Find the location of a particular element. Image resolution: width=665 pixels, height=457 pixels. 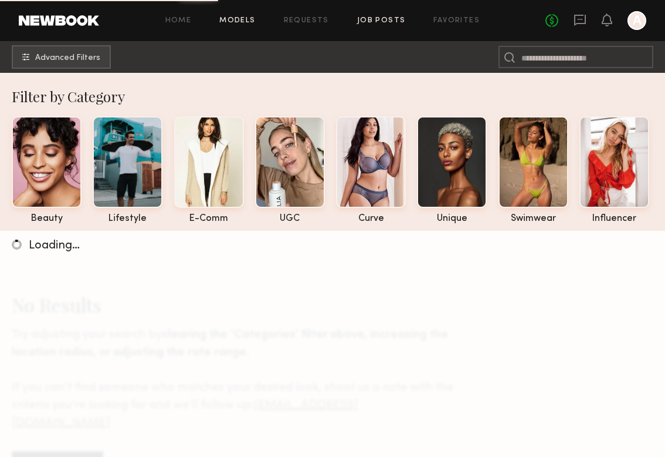

a: A is located at coordinates (637, 21).